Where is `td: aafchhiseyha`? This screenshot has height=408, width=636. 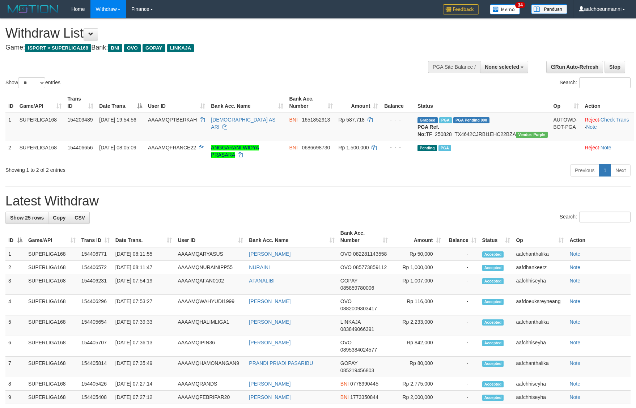 td: aafchhiseyha is located at coordinates (540, 346).